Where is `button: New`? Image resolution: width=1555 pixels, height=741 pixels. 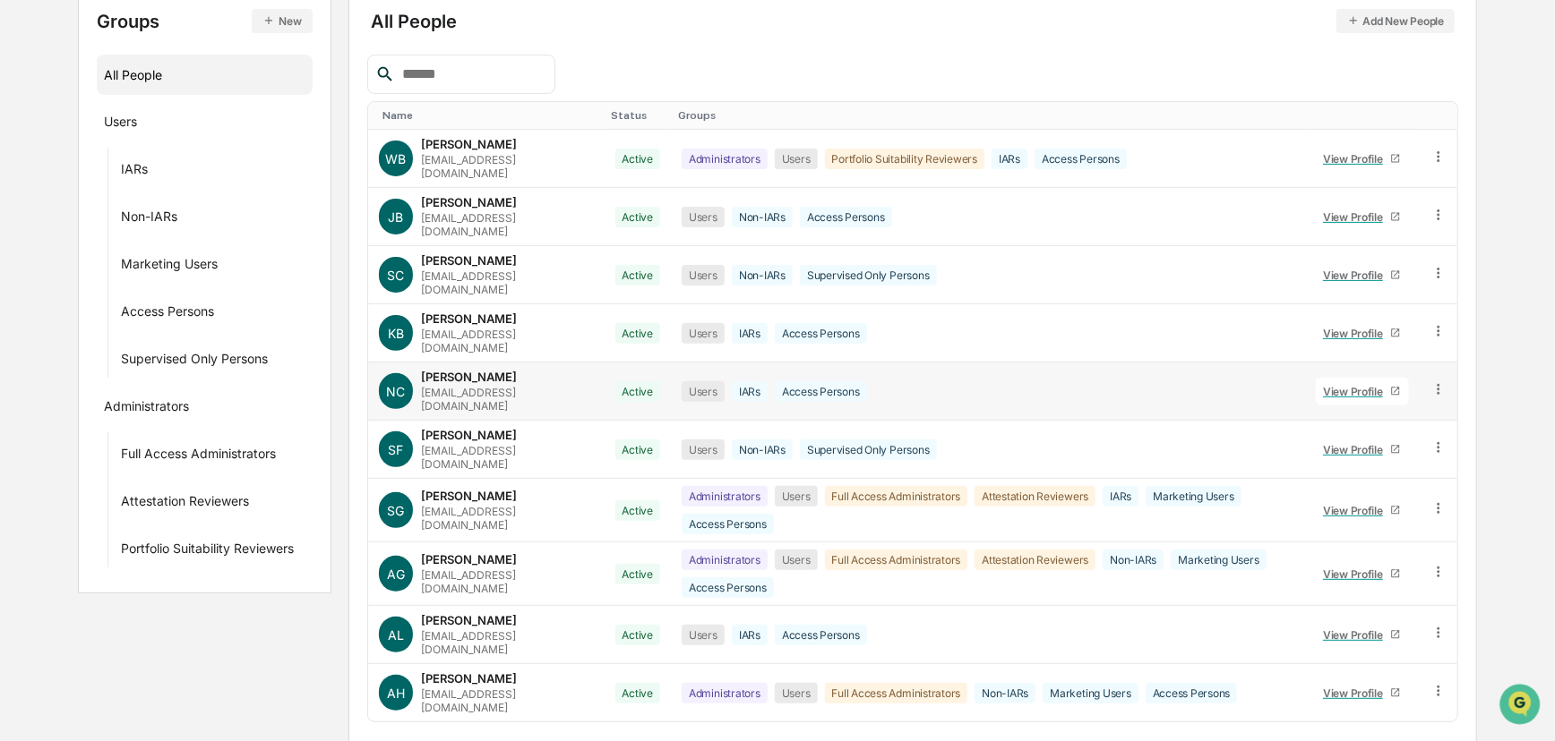 button: New is located at coordinates (281, 21).